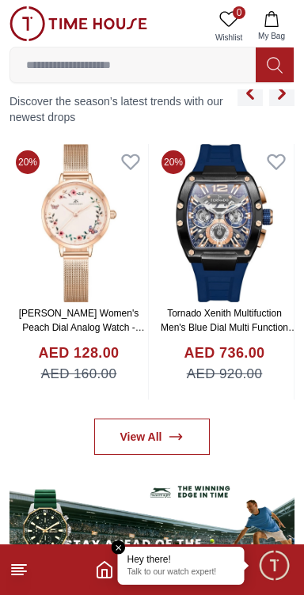  I want to click on a: Kenneth Scott Women's Peach Dial Analog Watch - K23512-RMKF, so click(78, 223).